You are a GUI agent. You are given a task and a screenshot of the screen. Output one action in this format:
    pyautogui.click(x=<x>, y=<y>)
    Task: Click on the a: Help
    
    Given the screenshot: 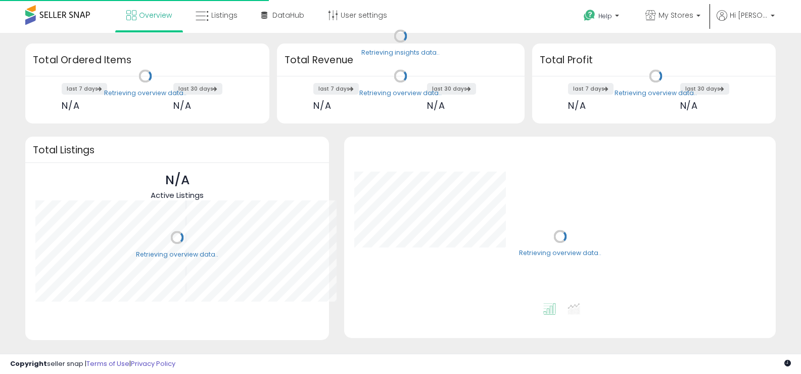 What is the action you would take?
    pyautogui.click(x=603, y=17)
    